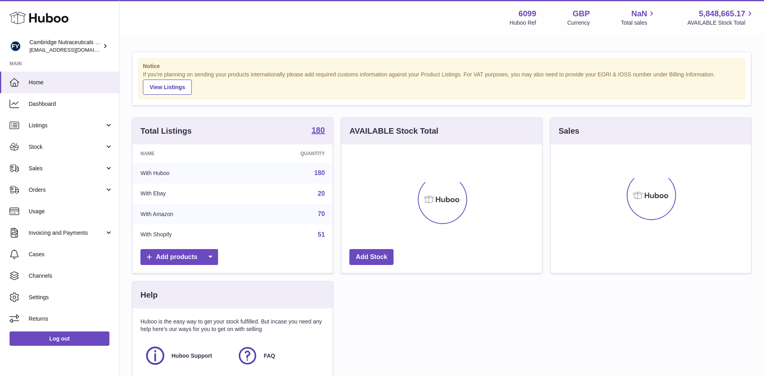 The height and width of the screenshot is (376, 764). Describe the element at coordinates (722, 14) in the screenshot. I see `span: 5,848,665.17` at that location.